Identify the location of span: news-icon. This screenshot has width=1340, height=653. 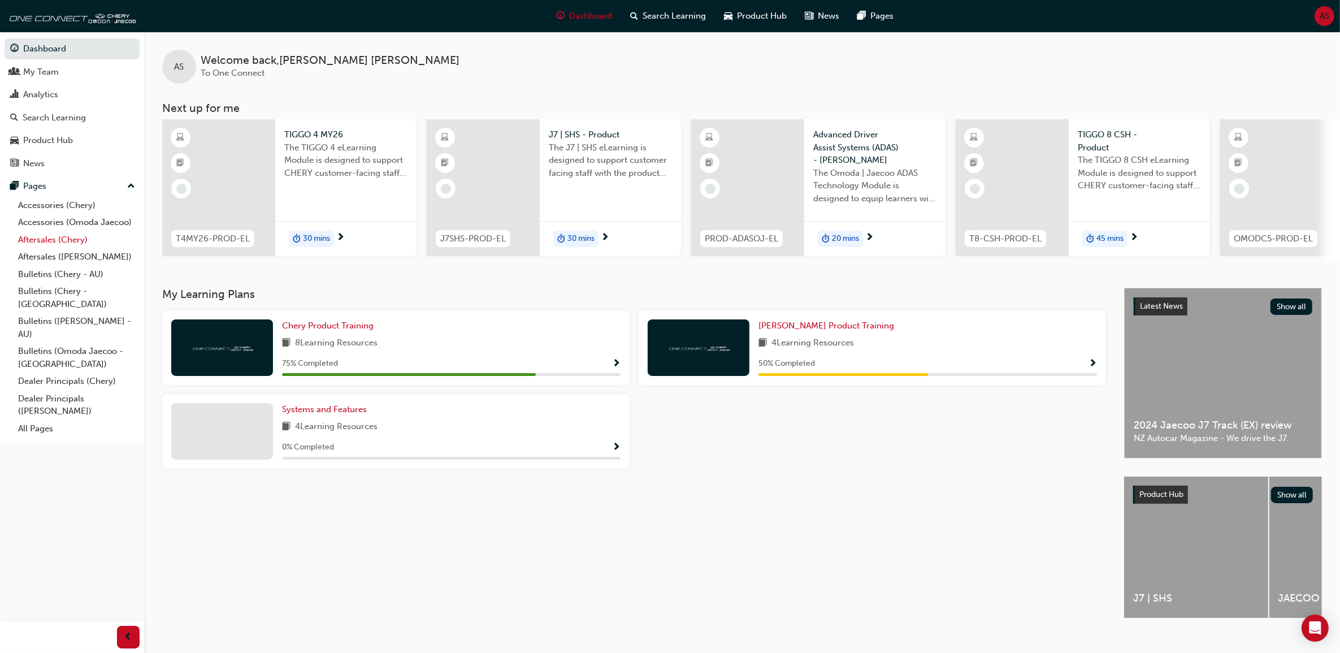
(809, 16).